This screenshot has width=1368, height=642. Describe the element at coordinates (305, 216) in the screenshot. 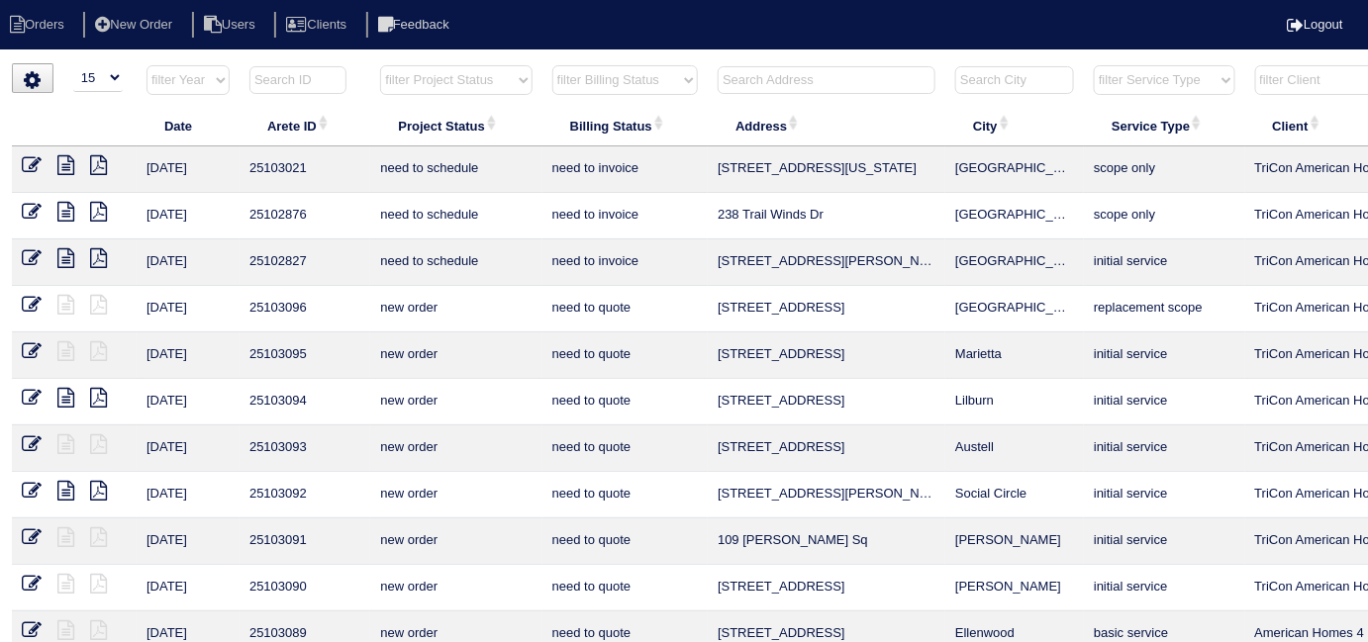

I see `td: 25102876` at that location.